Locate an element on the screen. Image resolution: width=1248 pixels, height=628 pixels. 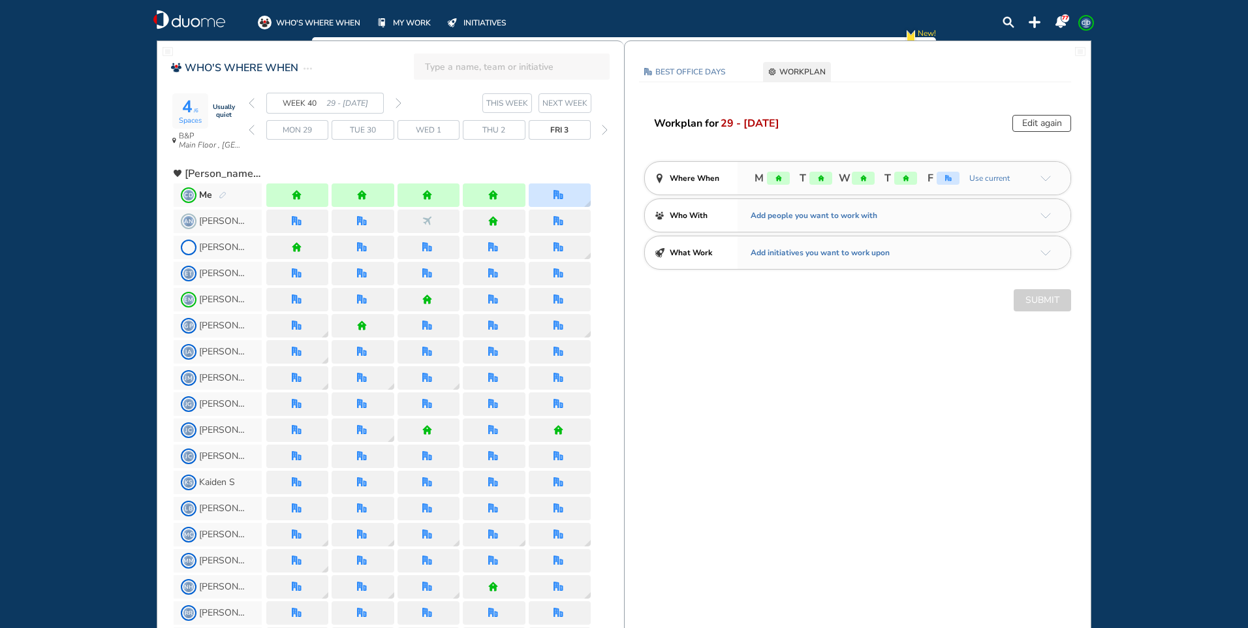
div: whoswherewhen-on is located at coordinates (264, 22).